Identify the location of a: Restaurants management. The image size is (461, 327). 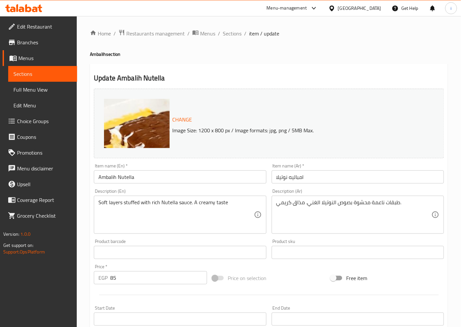
(151, 33).